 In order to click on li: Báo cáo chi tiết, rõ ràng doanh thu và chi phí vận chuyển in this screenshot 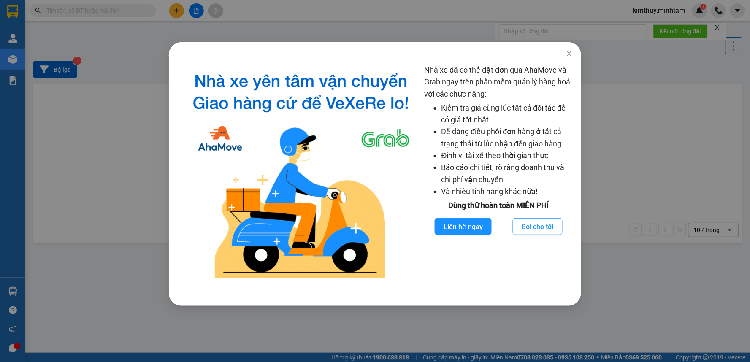, I will do `click(507, 173)`.